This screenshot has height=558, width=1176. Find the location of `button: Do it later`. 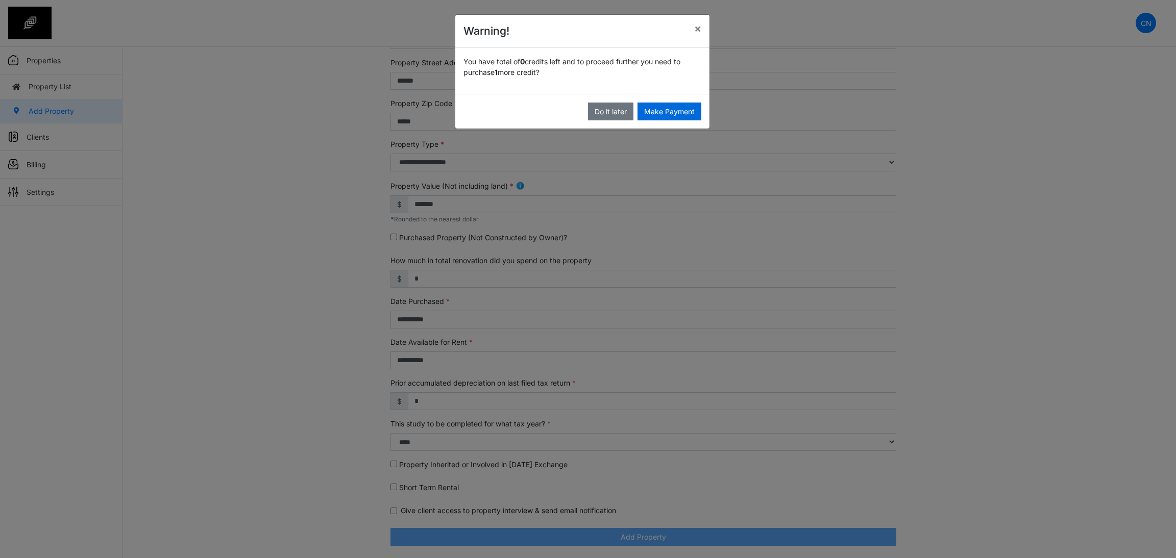

button: Do it later is located at coordinates (610, 111).